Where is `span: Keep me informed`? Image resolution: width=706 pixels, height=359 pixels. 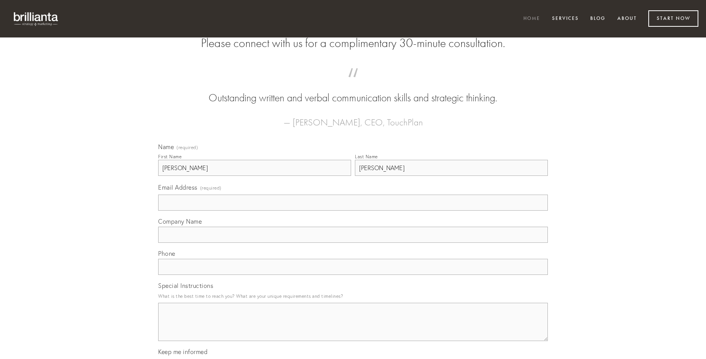 span: Keep me informed is located at coordinates (183, 352).